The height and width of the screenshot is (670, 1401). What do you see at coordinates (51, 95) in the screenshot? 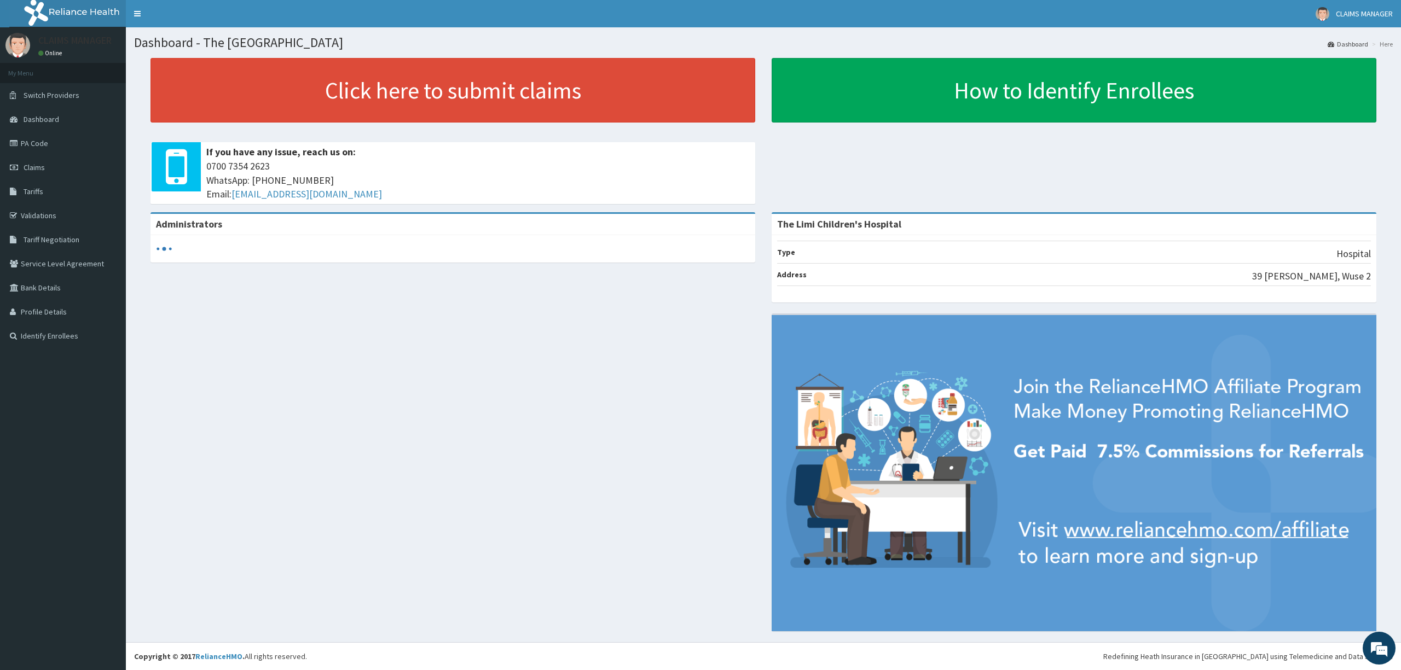
I see `span: Switch Providers` at bounding box center [51, 95].